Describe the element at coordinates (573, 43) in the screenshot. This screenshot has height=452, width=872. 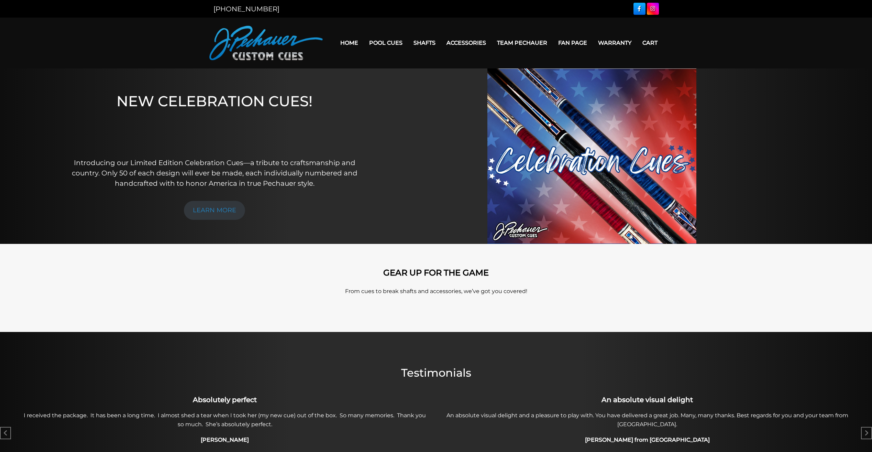
I see `a: Fan Page` at that location.